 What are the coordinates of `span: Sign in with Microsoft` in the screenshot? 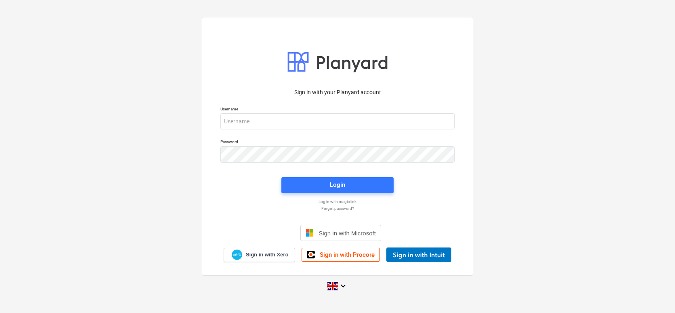 It's located at (347, 233).